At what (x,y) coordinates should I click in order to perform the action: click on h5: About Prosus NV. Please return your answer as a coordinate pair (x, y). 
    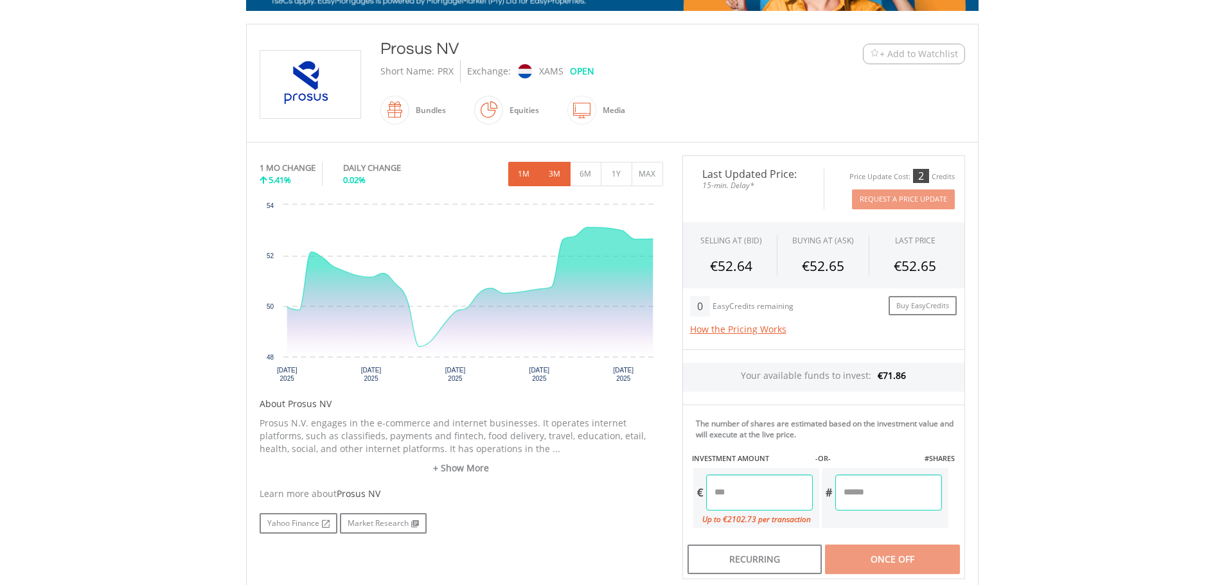
    Looking at the image, I should click on (461, 404).